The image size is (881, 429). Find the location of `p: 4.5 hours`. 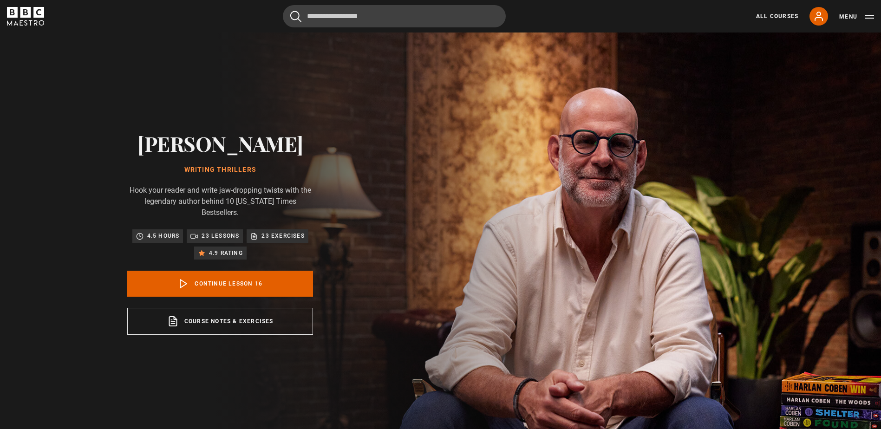

p: 4.5 hours is located at coordinates (163, 236).